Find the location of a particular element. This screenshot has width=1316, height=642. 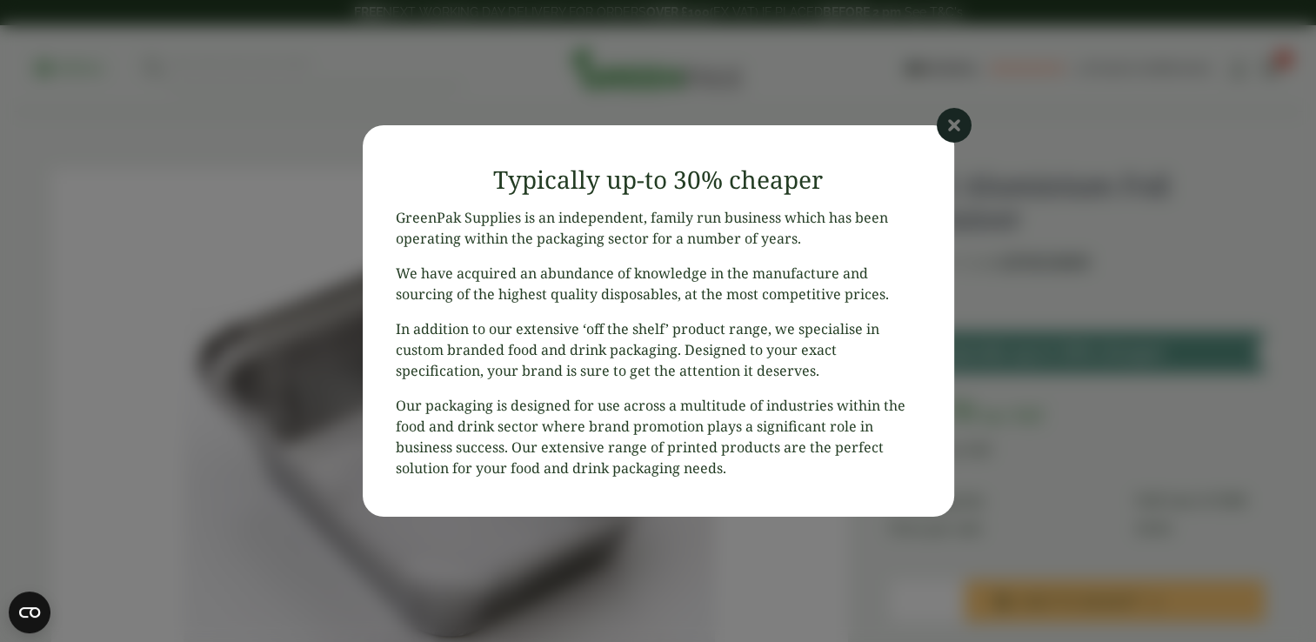

button: Open CMP widget is located at coordinates (30, 612).